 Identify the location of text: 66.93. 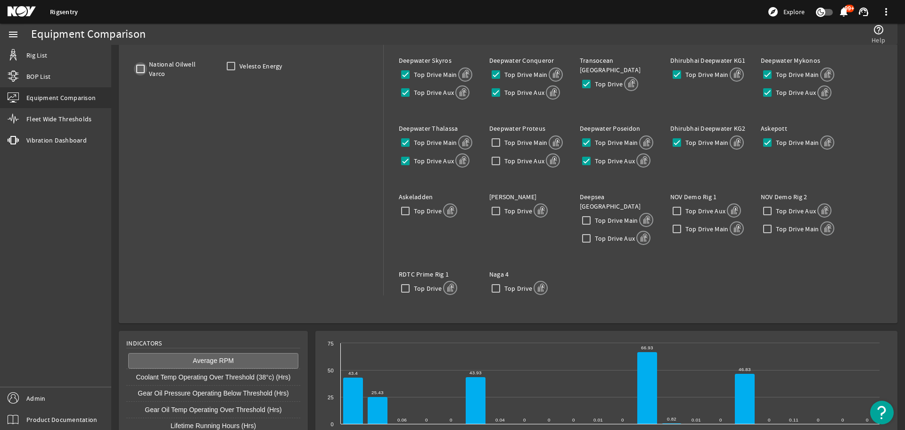
(647, 347).